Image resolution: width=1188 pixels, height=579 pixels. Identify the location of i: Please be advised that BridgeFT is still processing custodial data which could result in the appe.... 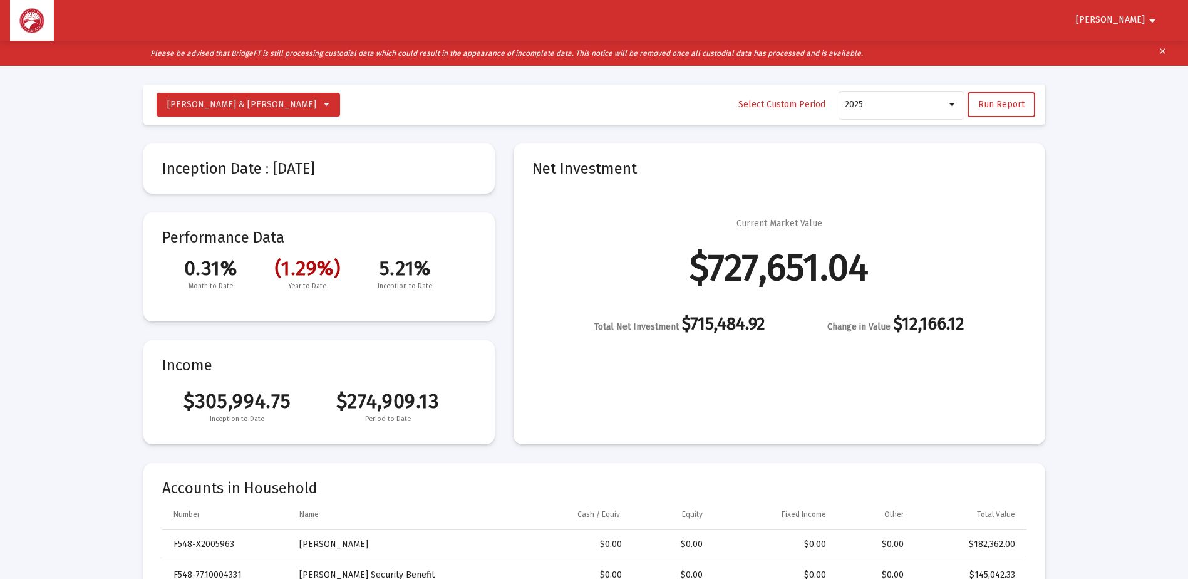
(507, 53).